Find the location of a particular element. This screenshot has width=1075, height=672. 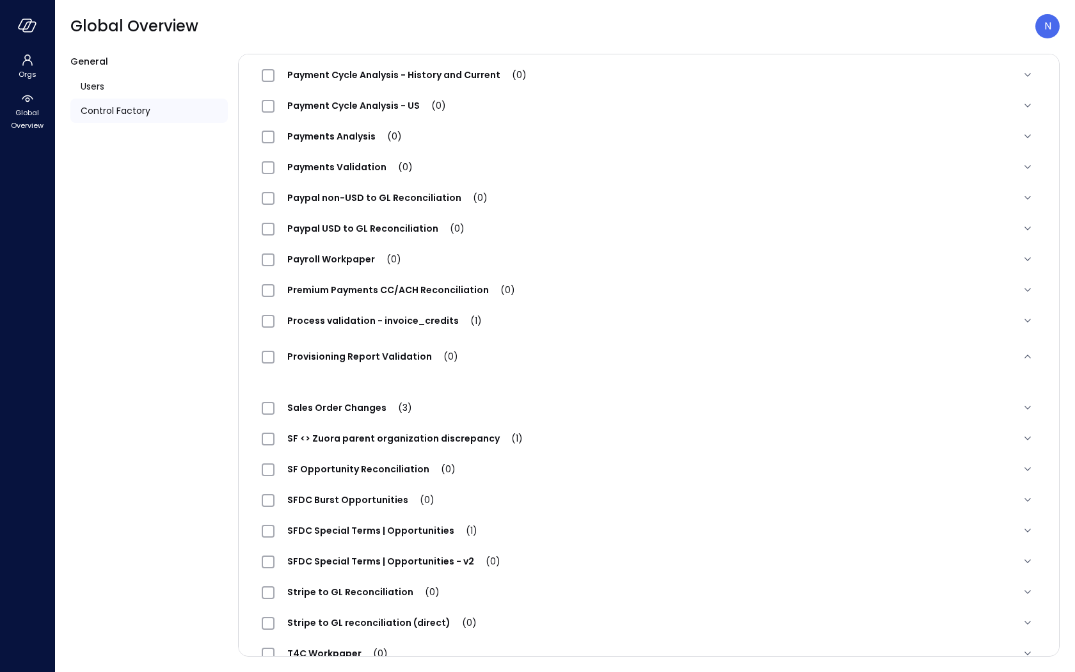

span: T4C Workpaper is located at coordinates (337, 653).